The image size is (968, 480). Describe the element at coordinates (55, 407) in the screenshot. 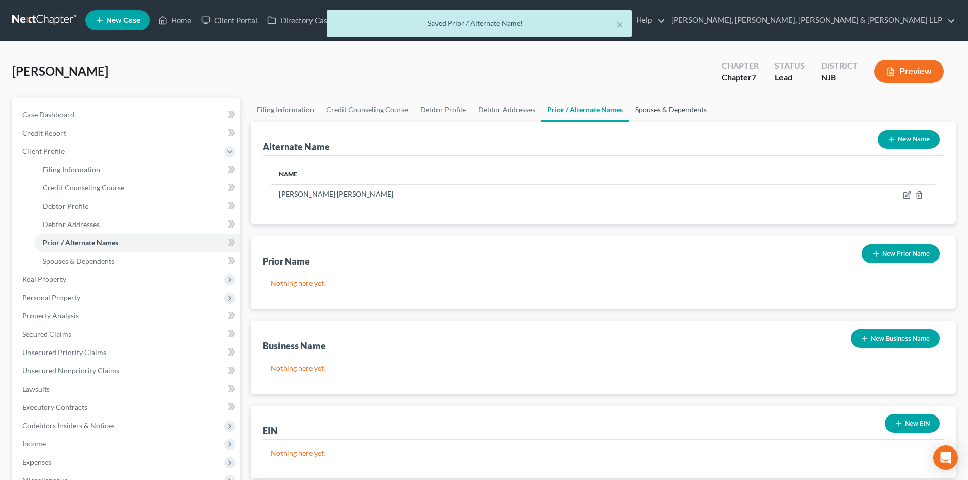

I see `span: Executory Contracts` at that location.